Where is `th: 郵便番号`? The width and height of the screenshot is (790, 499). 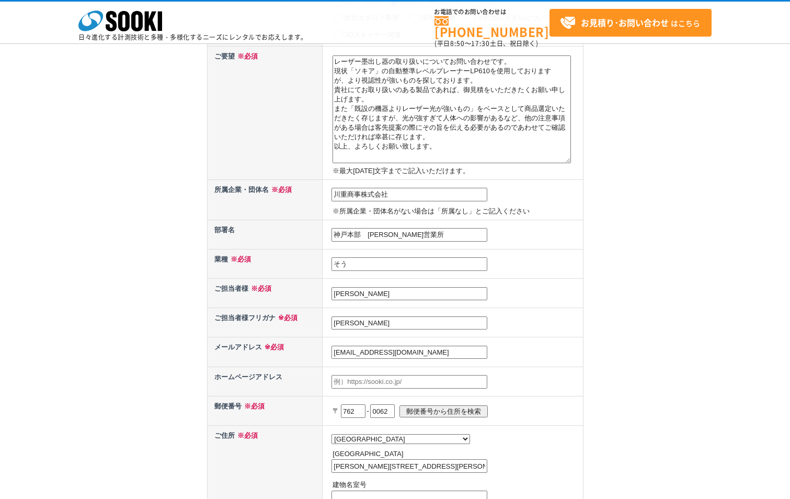 th: 郵便番号 is located at coordinates (265, 410).